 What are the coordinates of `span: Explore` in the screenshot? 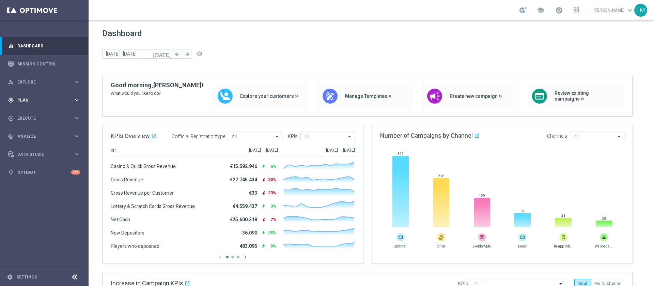 It's located at (45, 82).